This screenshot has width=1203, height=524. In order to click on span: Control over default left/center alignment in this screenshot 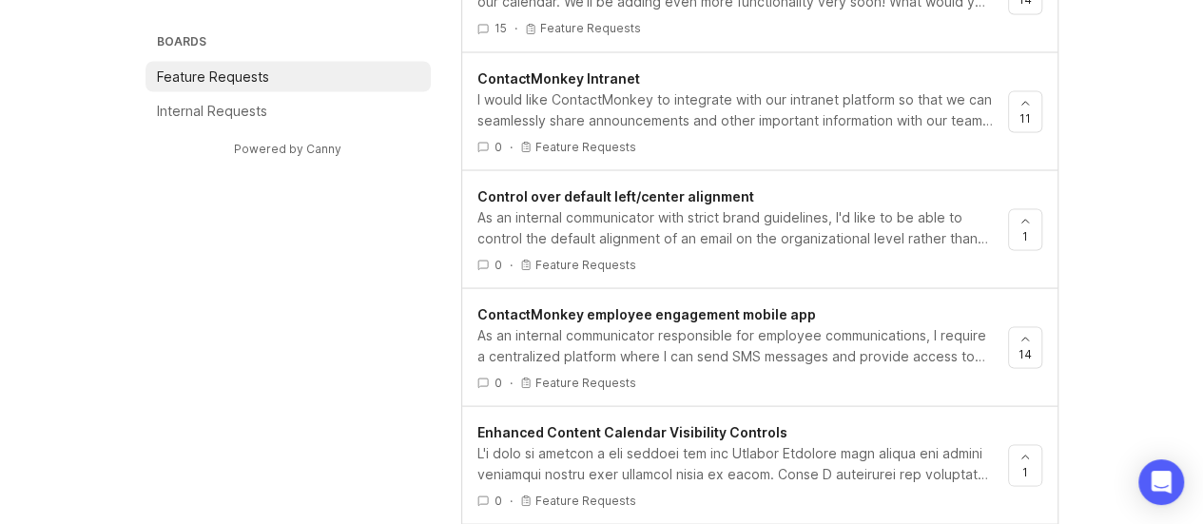, I will do `click(615, 195)`.